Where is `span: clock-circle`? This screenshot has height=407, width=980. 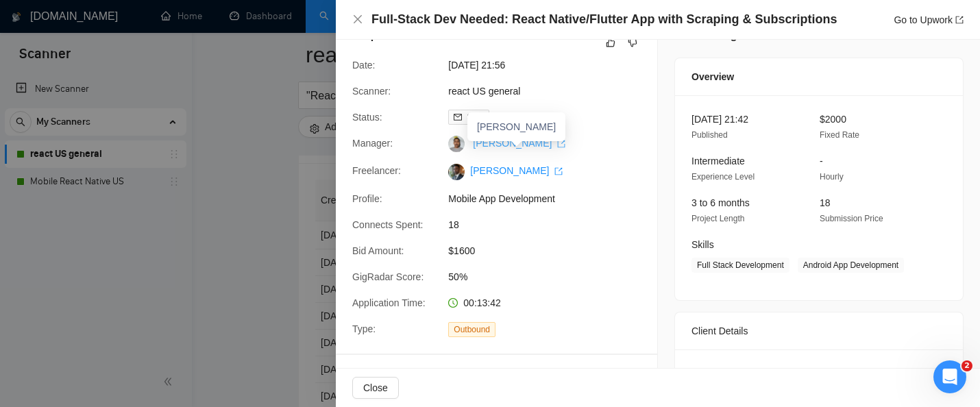
span: clock-circle is located at coordinates (453, 303).